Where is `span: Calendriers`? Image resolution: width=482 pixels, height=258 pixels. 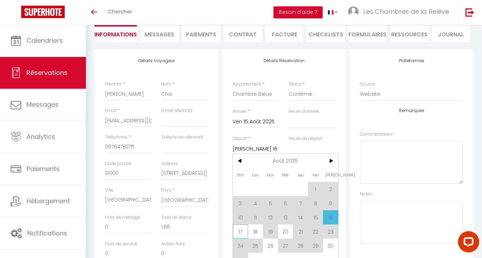 span: Calendriers is located at coordinates (45, 40).